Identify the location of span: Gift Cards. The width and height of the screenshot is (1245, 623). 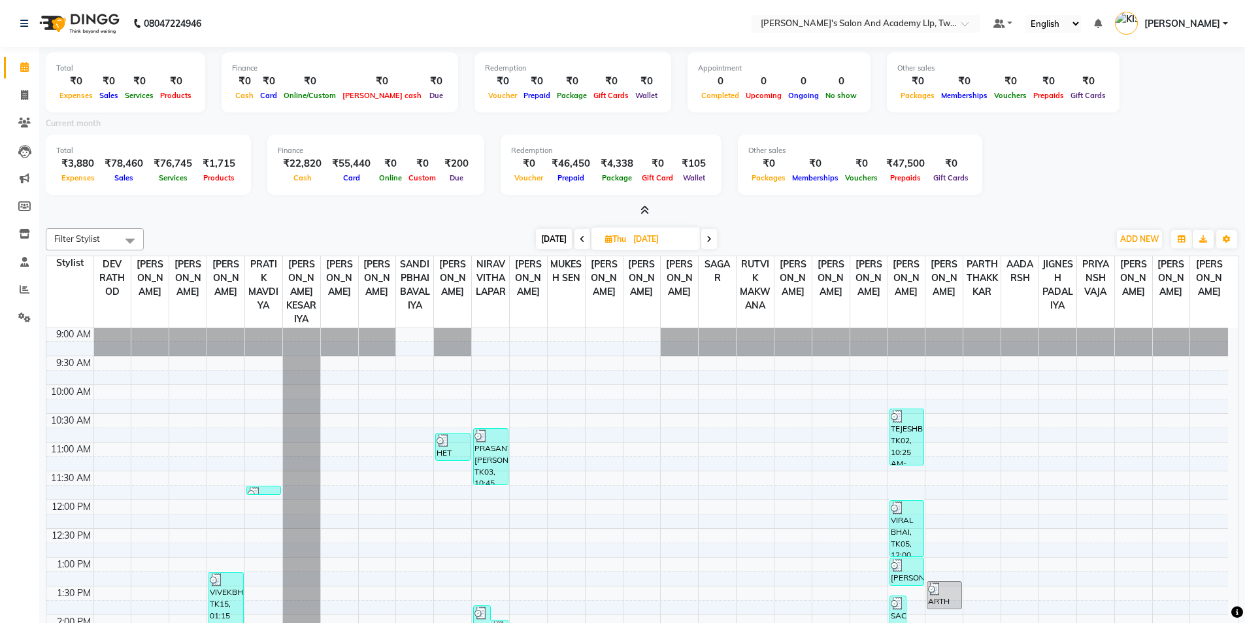
(951, 178).